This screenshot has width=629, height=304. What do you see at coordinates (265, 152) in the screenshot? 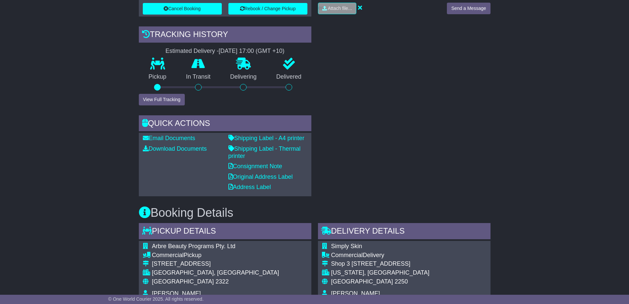
I see `a: Shipping Label - Thermal printer` at bounding box center [265, 152].